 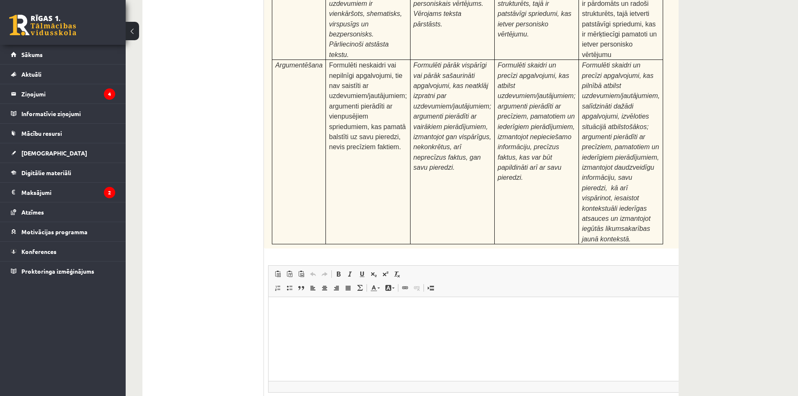 I want to click on legend: Informatīvie ziņojumi, so click(x=68, y=114).